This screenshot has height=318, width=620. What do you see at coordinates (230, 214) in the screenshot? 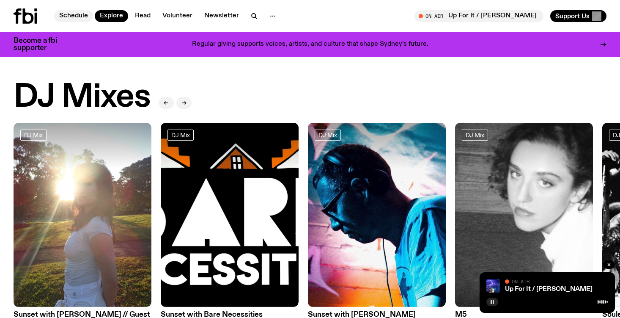
I see `img: Bare Necessities` at bounding box center [230, 214].